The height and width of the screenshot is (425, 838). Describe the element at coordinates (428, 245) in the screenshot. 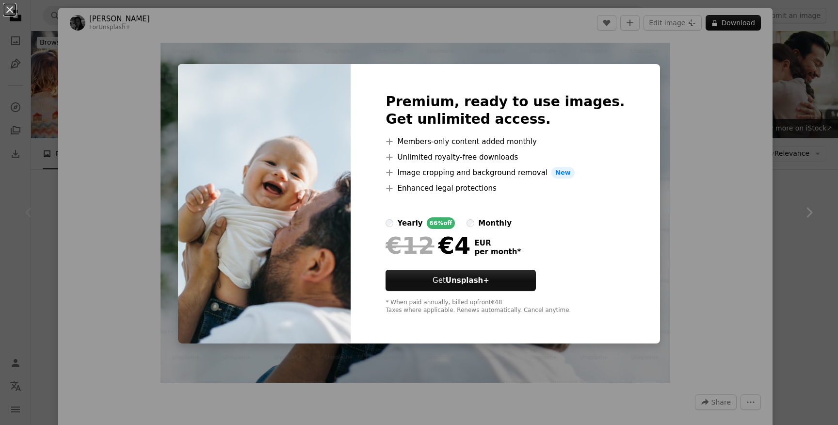

I see `div: €4` at that location.